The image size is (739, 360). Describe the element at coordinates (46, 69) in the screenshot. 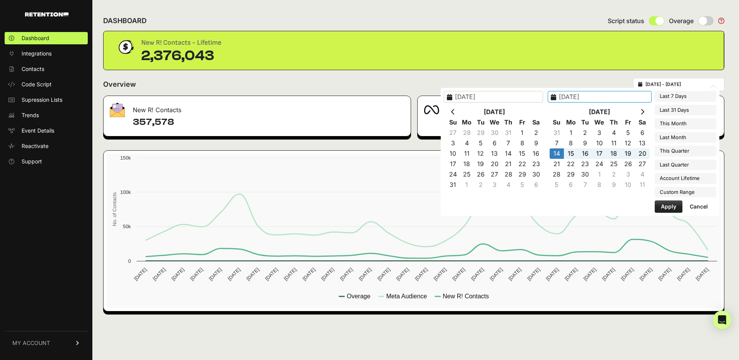

I see `a: Contacts` at that location.